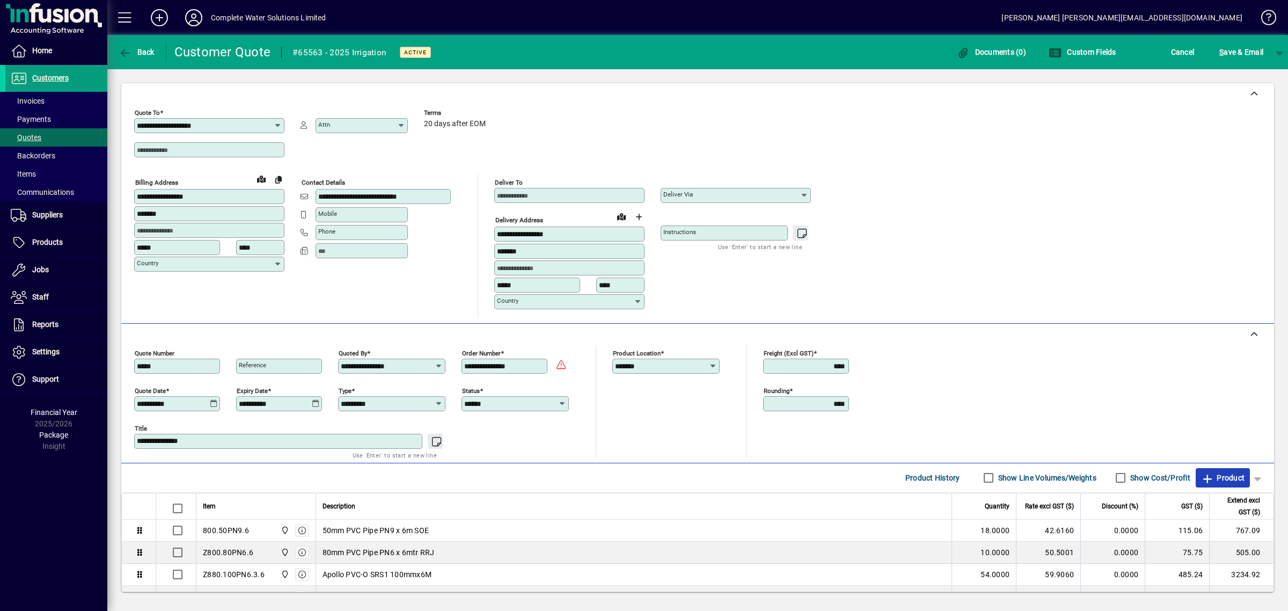 The width and height of the screenshot is (1288, 611). What do you see at coordinates (42, 50) in the screenshot?
I see `span: Home` at bounding box center [42, 50].